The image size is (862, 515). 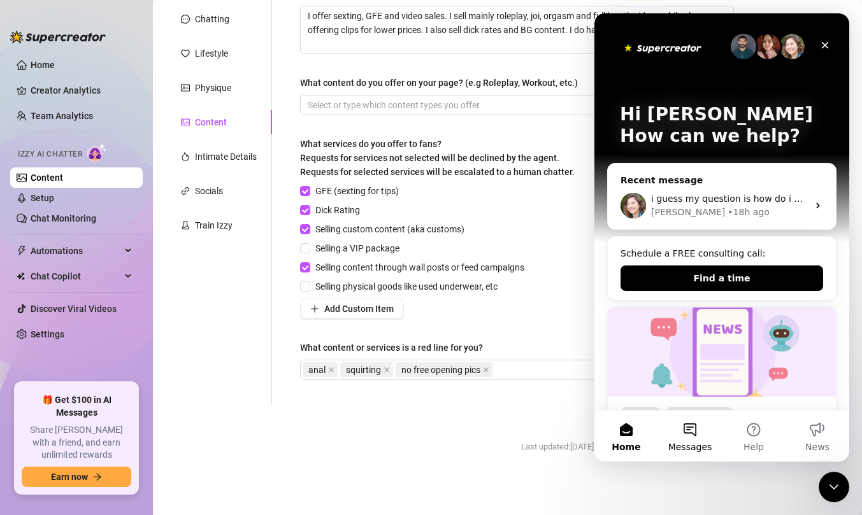 What do you see at coordinates (185, 225) in the screenshot?
I see `span: experiment` at bounding box center [185, 225].